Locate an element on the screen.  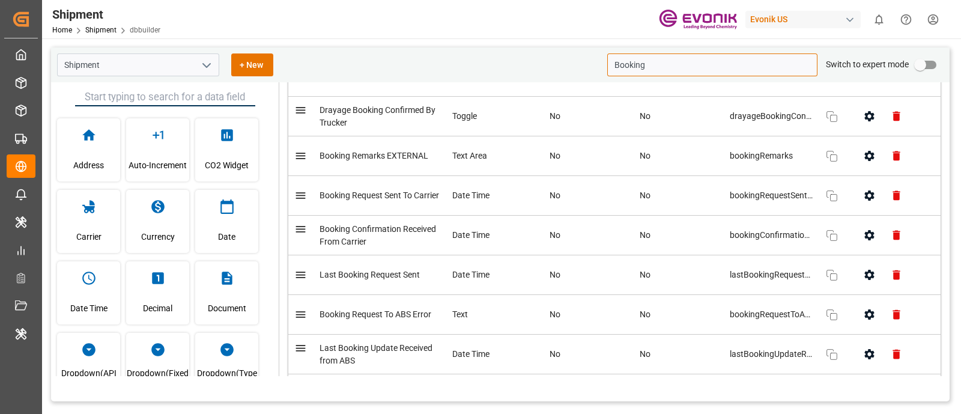
a: Shipment is located at coordinates (101, 30).